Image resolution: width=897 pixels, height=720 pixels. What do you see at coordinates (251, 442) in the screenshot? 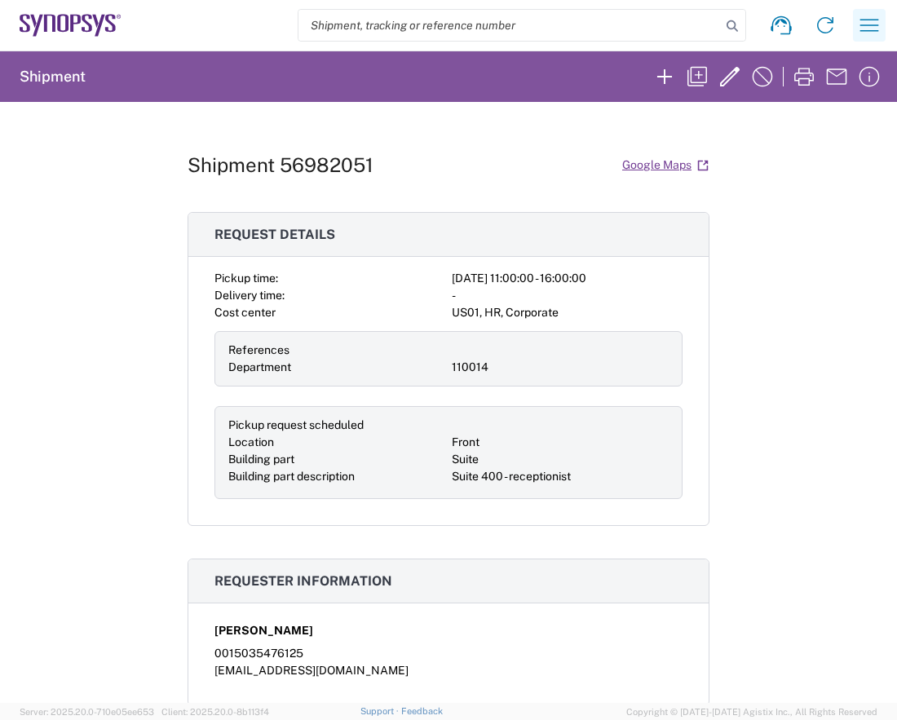
I see `span: Location` at bounding box center [251, 442].